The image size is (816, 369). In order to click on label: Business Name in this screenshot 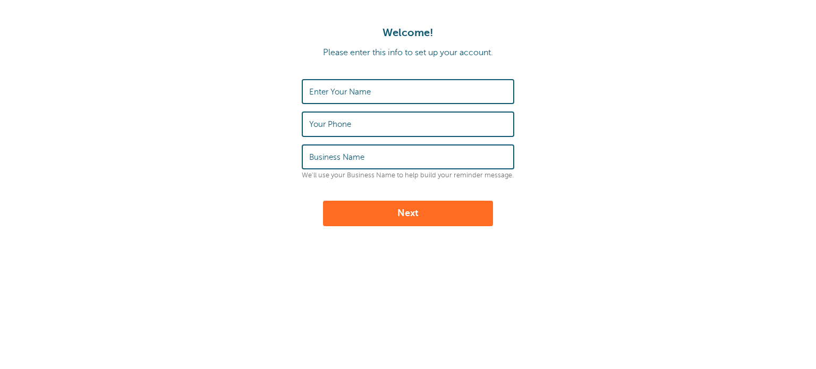, I will do `click(337, 157)`.